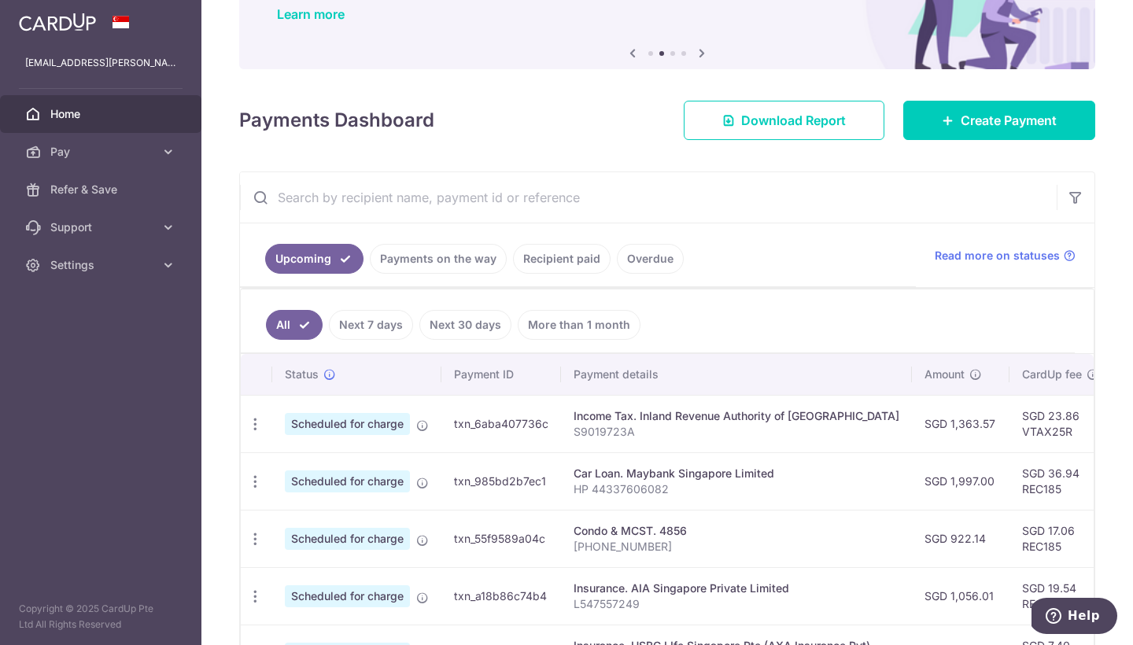 Image resolution: width=1133 pixels, height=645 pixels. Describe the element at coordinates (102, 152) in the screenshot. I see `span: Pay` at that location.